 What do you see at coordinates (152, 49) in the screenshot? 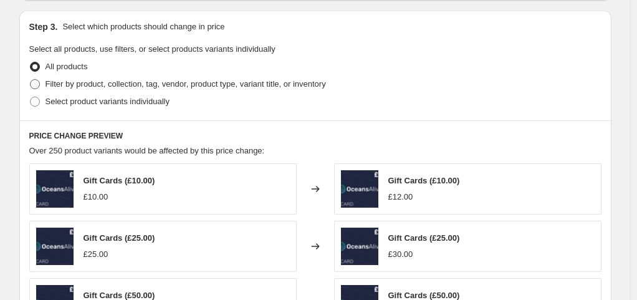
I see `span: Select all products, use filters, or select products variants individually` at bounding box center [152, 49].